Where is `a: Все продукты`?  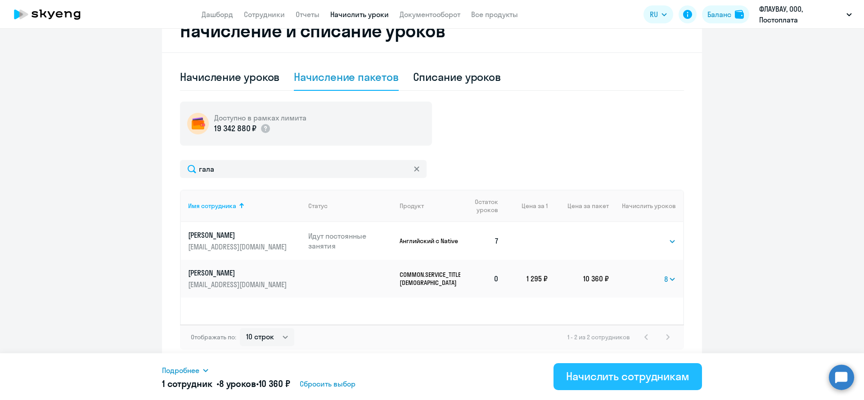 a: Все продукты is located at coordinates (494, 14).